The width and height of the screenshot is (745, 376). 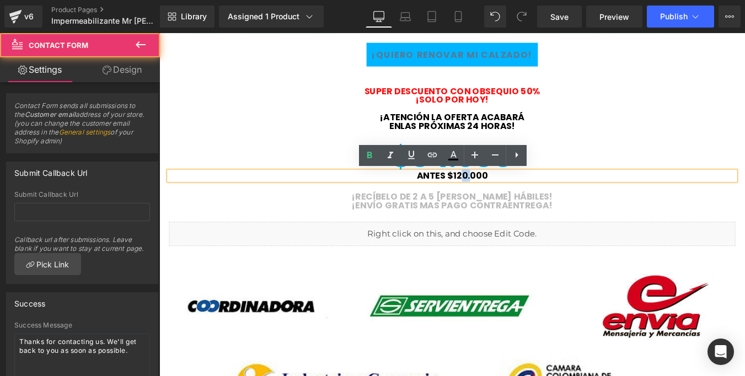 I want to click on p: ¡ATENCIÓN La oferta acabará, so click(x=333, y=96).